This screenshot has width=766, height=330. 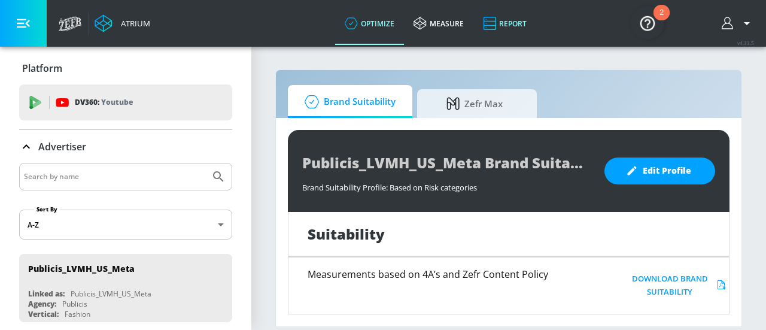 What do you see at coordinates (661, 20) in the screenshot?
I see `div: 2` at bounding box center [661, 20].